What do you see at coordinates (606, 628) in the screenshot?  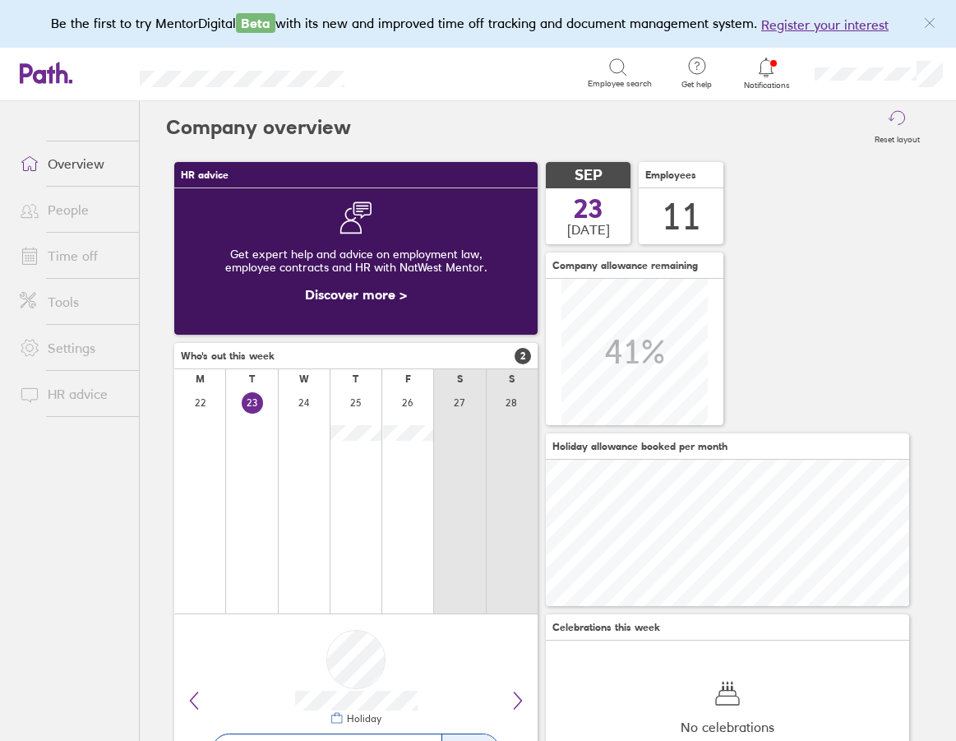 I see `span: Celebrations this week` at bounding box center [606, 628].